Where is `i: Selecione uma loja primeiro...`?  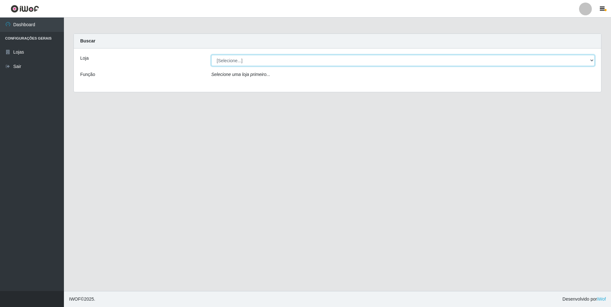
i: Selecione uma loja primeiro... is located at coordinates (241, 74).